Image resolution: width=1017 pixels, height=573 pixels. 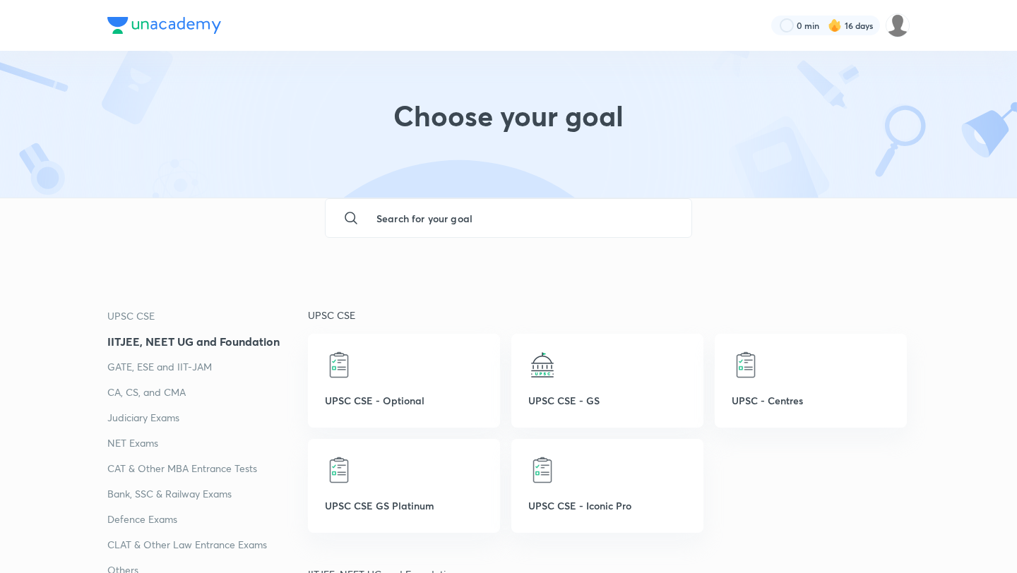 What do you see at coordinates (339, 470) in the screenshot?
I see `img: UPSC CSE GS Platinum` at bounding box center [339, 470].